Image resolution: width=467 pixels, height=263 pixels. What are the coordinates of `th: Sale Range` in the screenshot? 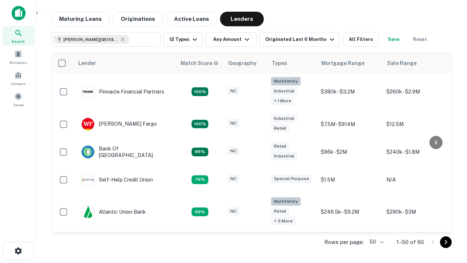 It's located at (416, 63).